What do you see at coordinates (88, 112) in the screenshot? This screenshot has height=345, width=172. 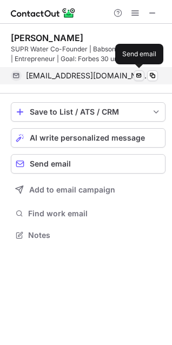 I see `div: Save to List / ATS / CRM` at bounding box center [88, 112].